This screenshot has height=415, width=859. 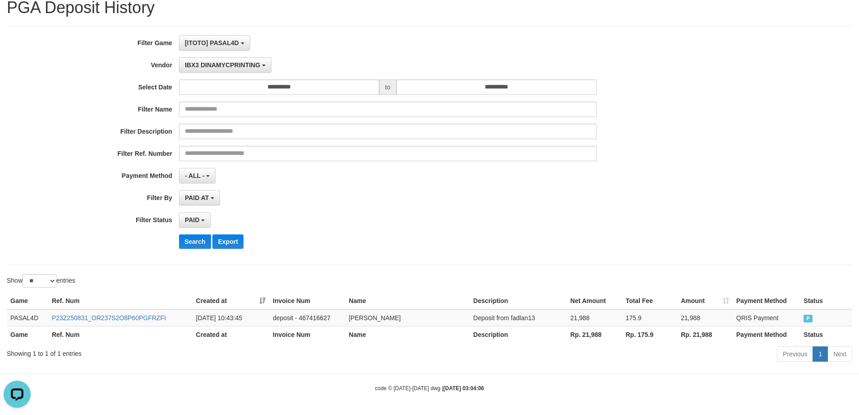 I want to click on span: to, so click(x=388, y=87).